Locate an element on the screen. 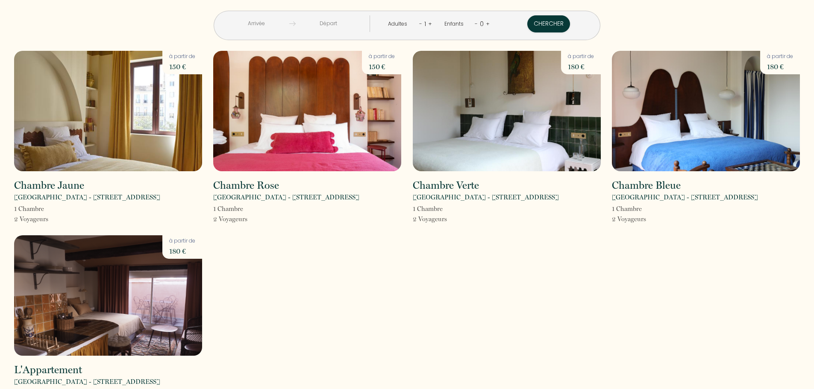 The image size is (814, 389). input: Départ is located at coordinates (328, 23).